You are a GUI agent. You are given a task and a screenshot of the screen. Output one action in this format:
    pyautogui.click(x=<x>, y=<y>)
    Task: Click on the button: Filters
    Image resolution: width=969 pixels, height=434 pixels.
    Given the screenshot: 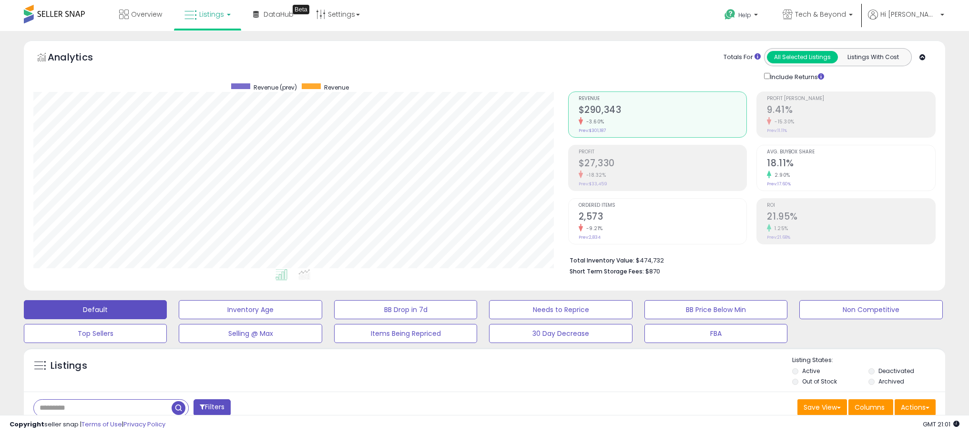 What is the action you would take?
    pyautogui.click(x=212, y=408)
    